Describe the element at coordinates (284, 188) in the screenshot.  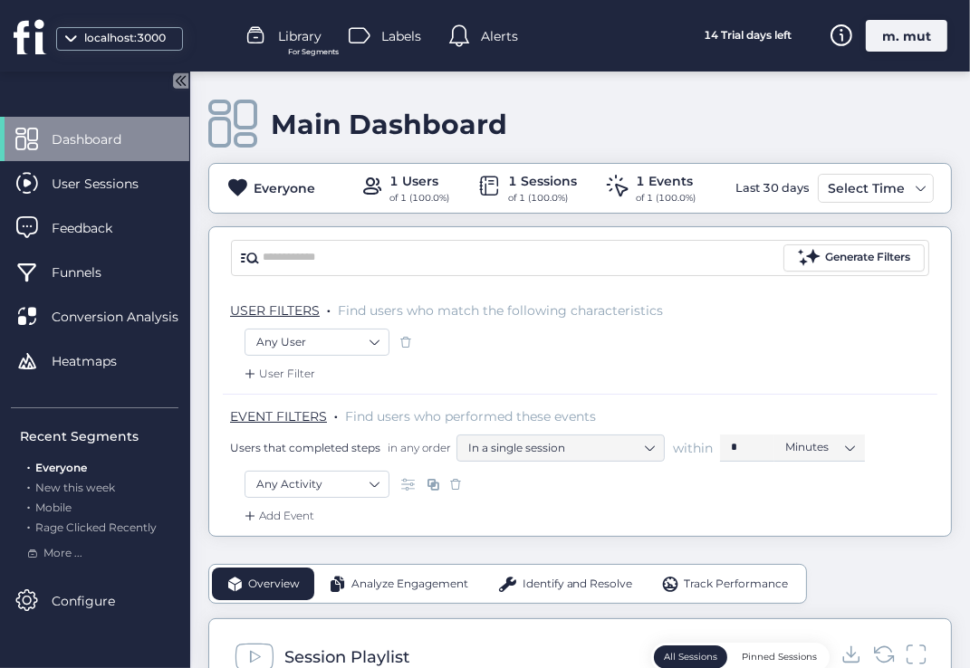
I see `div: Everyone` at that location.